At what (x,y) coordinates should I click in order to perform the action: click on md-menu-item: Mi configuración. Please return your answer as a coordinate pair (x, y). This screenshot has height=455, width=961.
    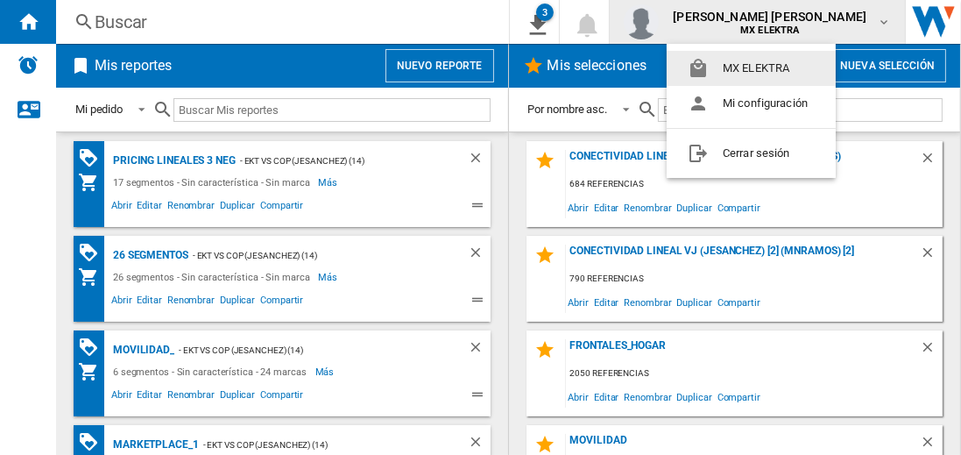
    Looking at the image, I should click on (751, 103).